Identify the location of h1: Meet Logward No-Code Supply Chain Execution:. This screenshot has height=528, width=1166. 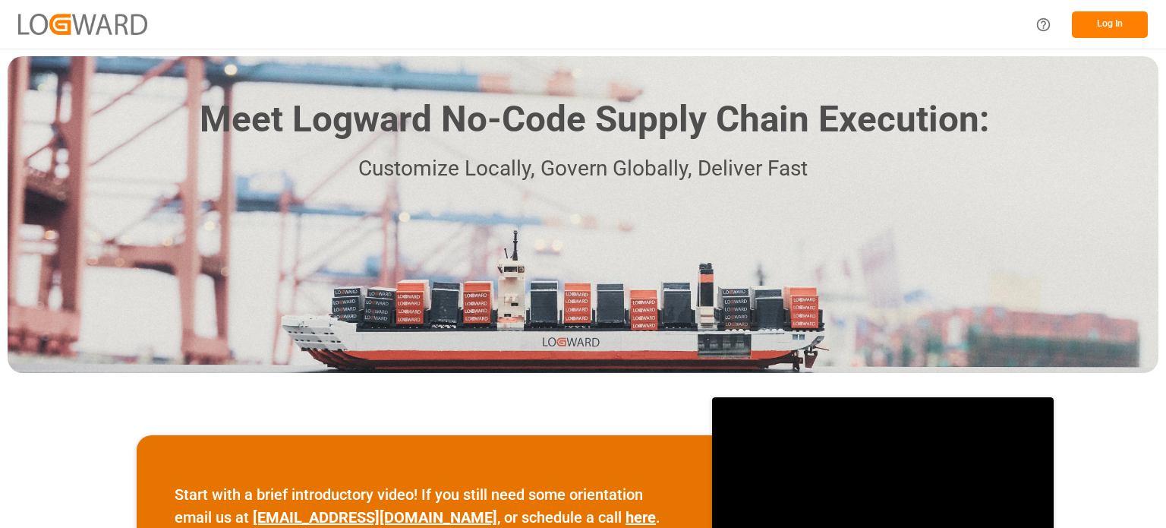
(595, 119).